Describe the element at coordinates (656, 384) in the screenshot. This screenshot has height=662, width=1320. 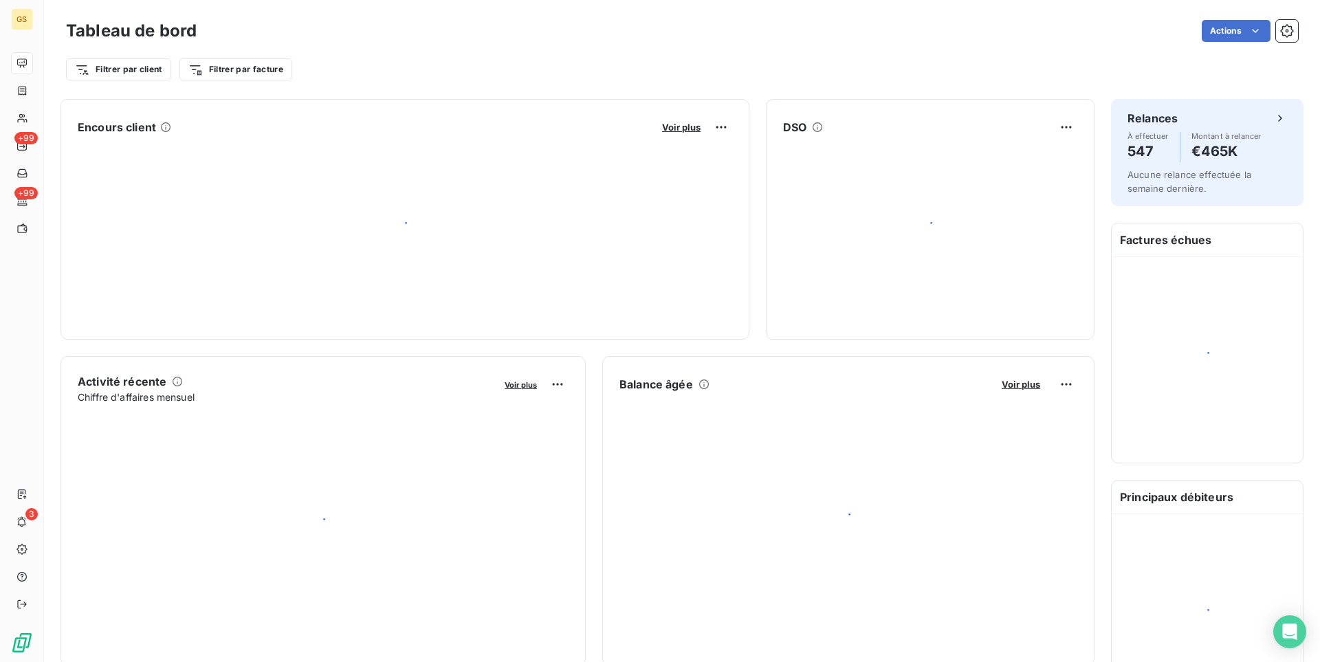
I see `h6: Balance âgée` at that location.